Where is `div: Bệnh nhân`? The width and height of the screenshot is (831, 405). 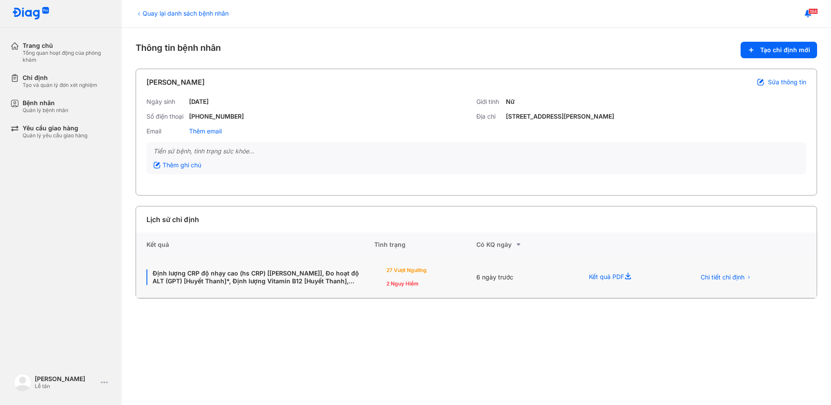 div: Bệnh nhân is located at coordinates (45, 103).